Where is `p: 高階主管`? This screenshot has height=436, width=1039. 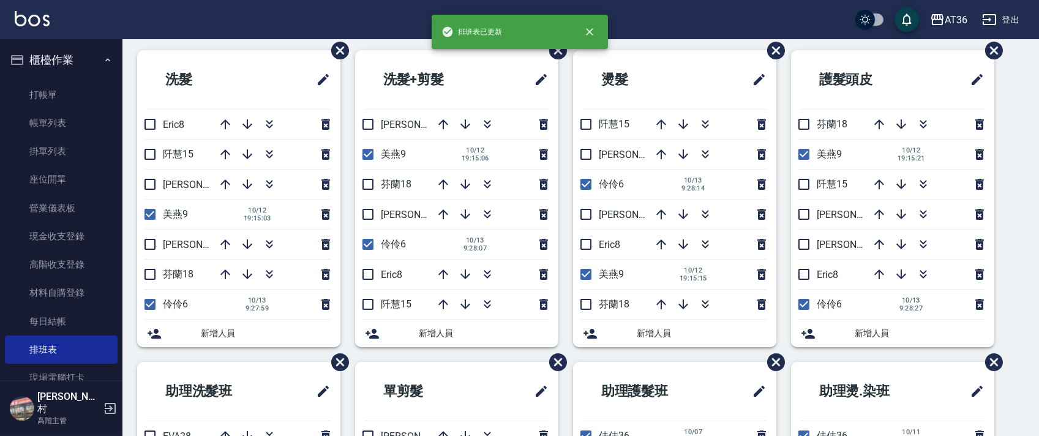 p: 高階主管 is located at coordinates (69, 421).